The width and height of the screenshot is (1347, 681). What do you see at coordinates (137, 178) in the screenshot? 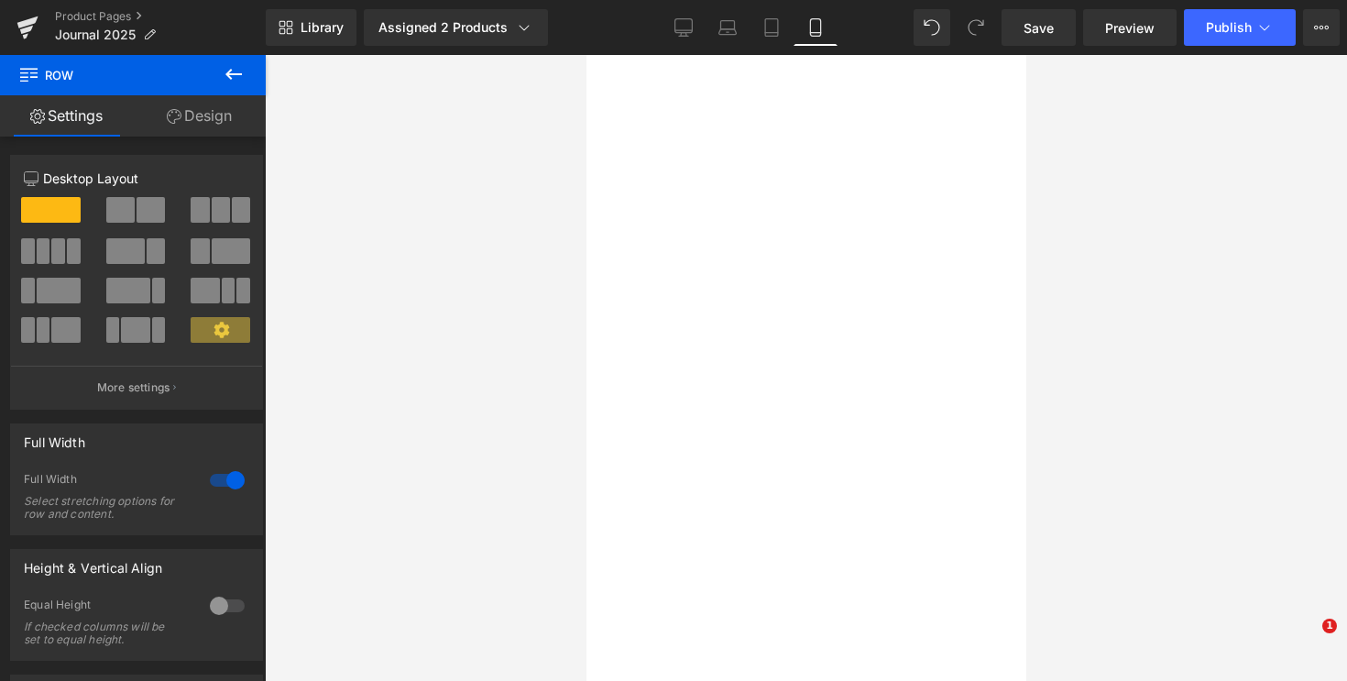
I see `p: Desktop Layout` at bounding box center [137, 178].